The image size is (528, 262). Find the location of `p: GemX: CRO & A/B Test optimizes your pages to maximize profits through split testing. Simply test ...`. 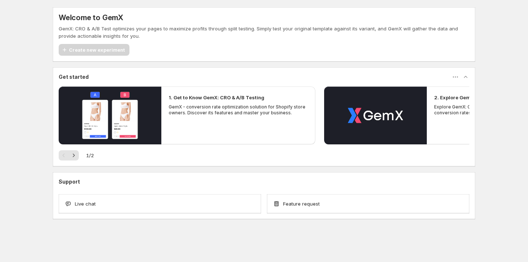

p: GemX: CRO & A/B Test optimizes your pages to maximize profits through split testing. Simply test ... is located at coordinates (264, 32).